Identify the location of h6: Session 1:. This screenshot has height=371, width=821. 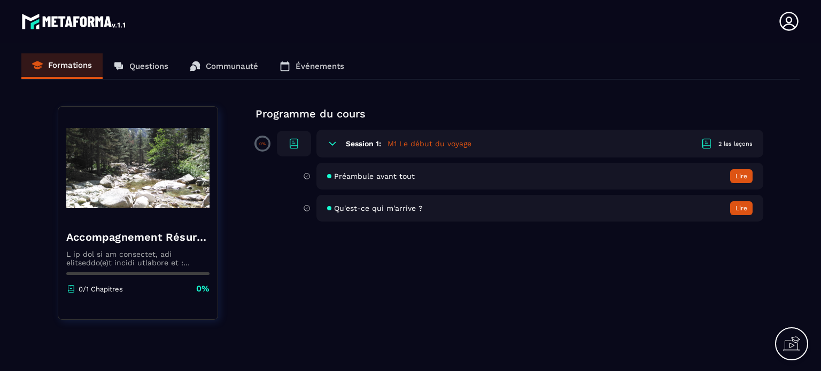
(363, 144).